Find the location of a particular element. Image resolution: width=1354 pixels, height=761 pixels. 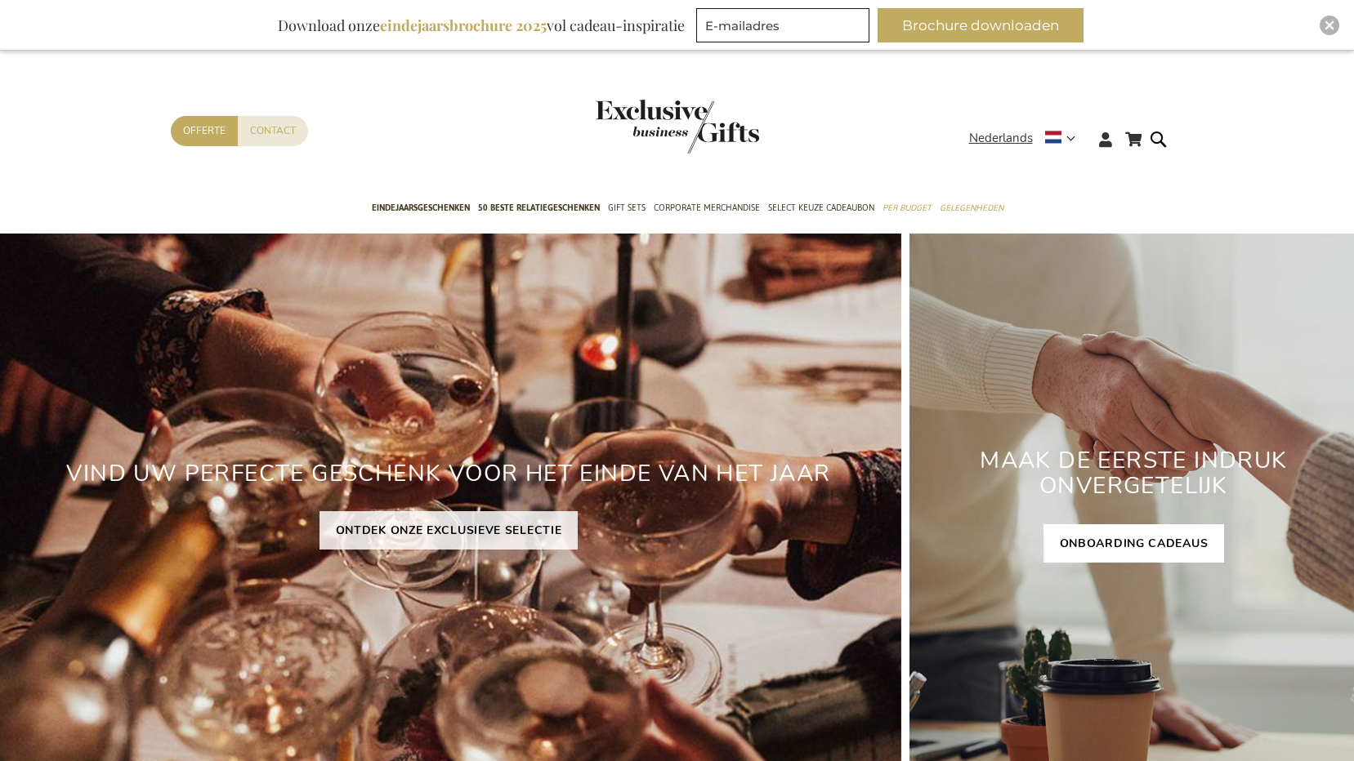

form: marketing offers and promotions is located at coordinates (785, 28).